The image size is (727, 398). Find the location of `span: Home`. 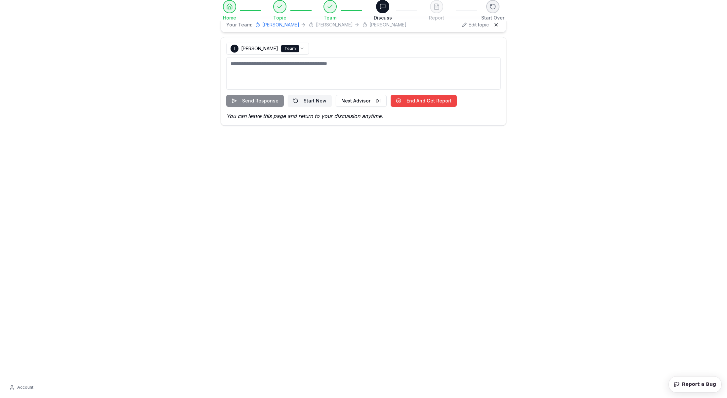

span: Home is located at coordinates (230, 18).